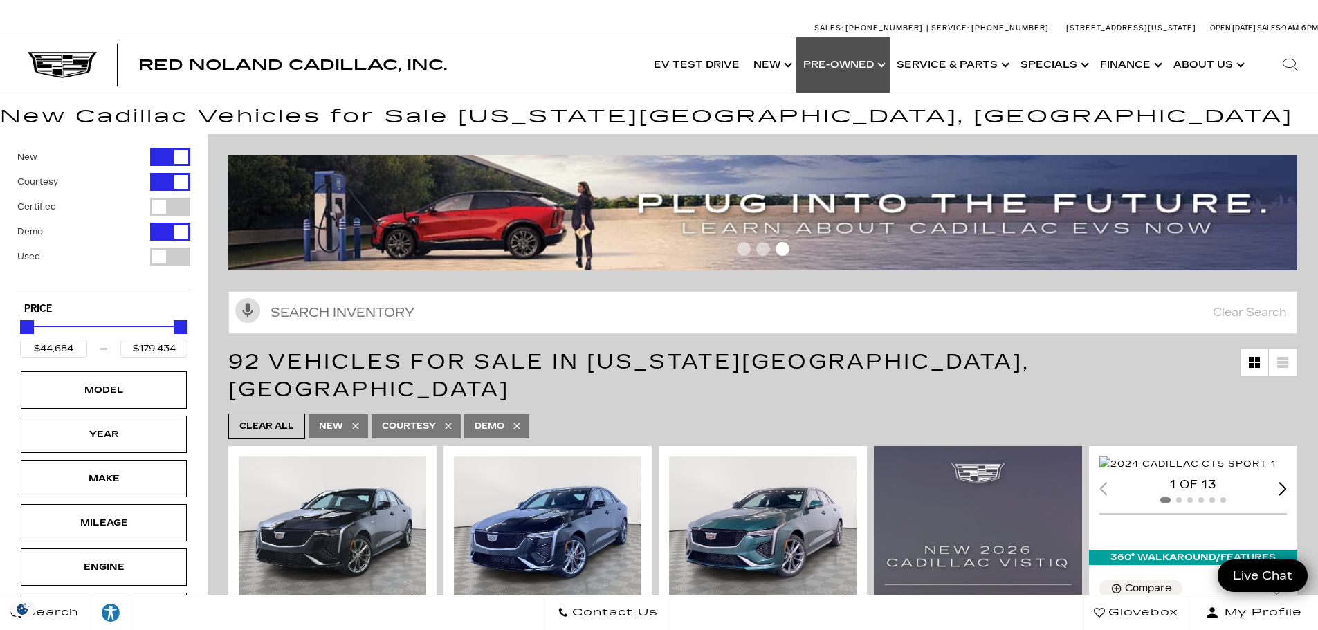 The image size is (1318, 630). I want to click on div: Compare, so click(1148, 589).